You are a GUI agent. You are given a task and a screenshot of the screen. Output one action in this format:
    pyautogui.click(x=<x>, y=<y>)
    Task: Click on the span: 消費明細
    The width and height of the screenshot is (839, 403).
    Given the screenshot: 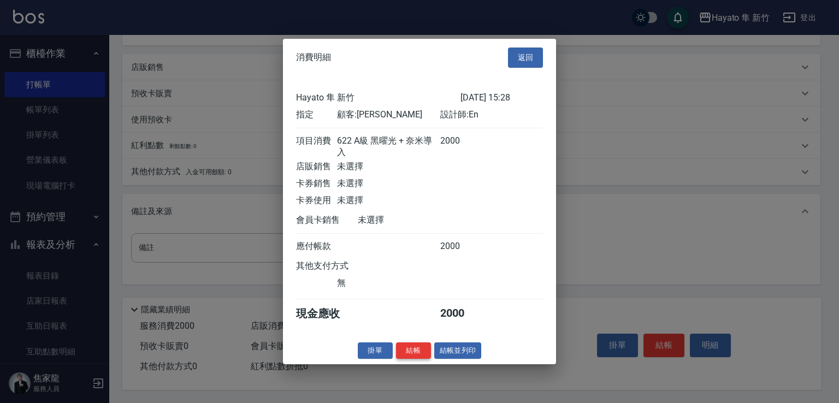 What is the action you would take?
    pyautogui.click(x=313, y=57)
    